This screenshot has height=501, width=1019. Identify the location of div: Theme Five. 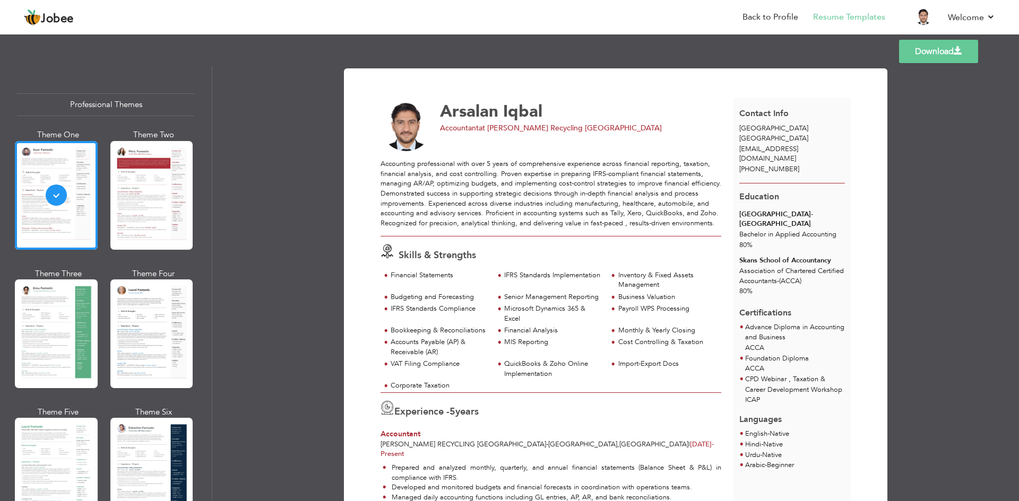
(58, 412).